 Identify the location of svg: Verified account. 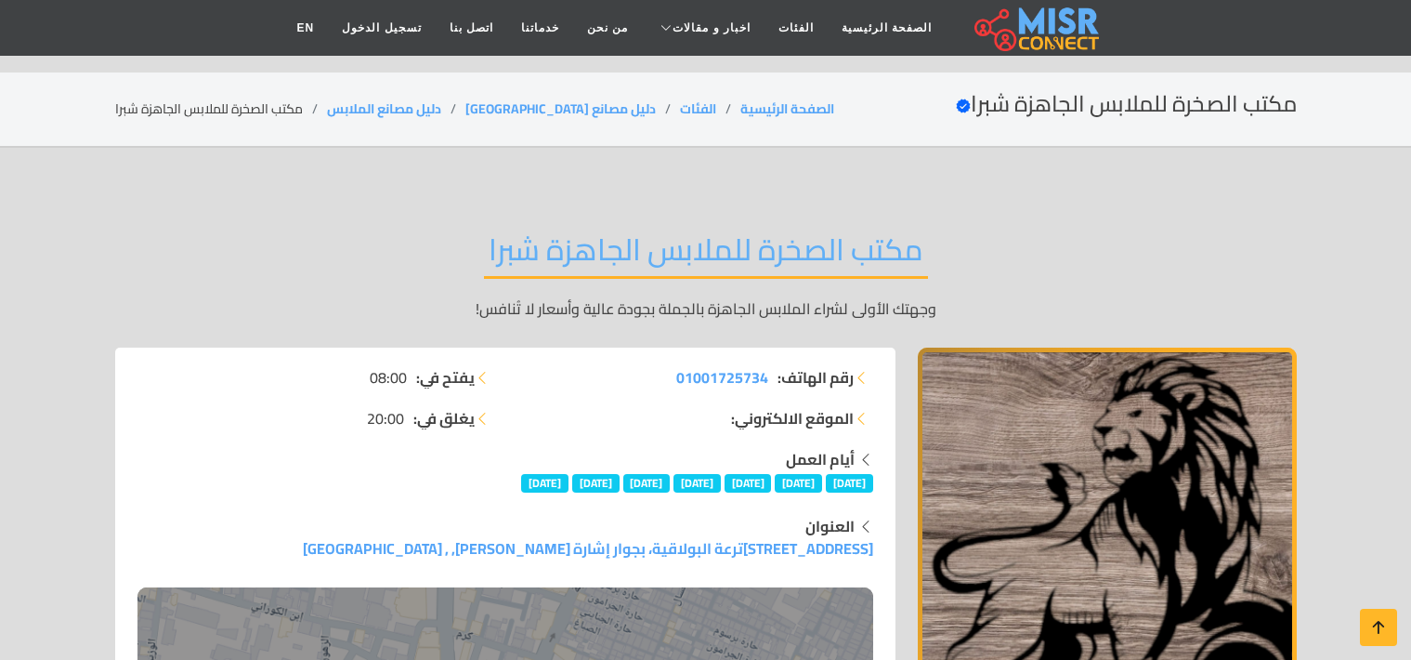
(963, 106).